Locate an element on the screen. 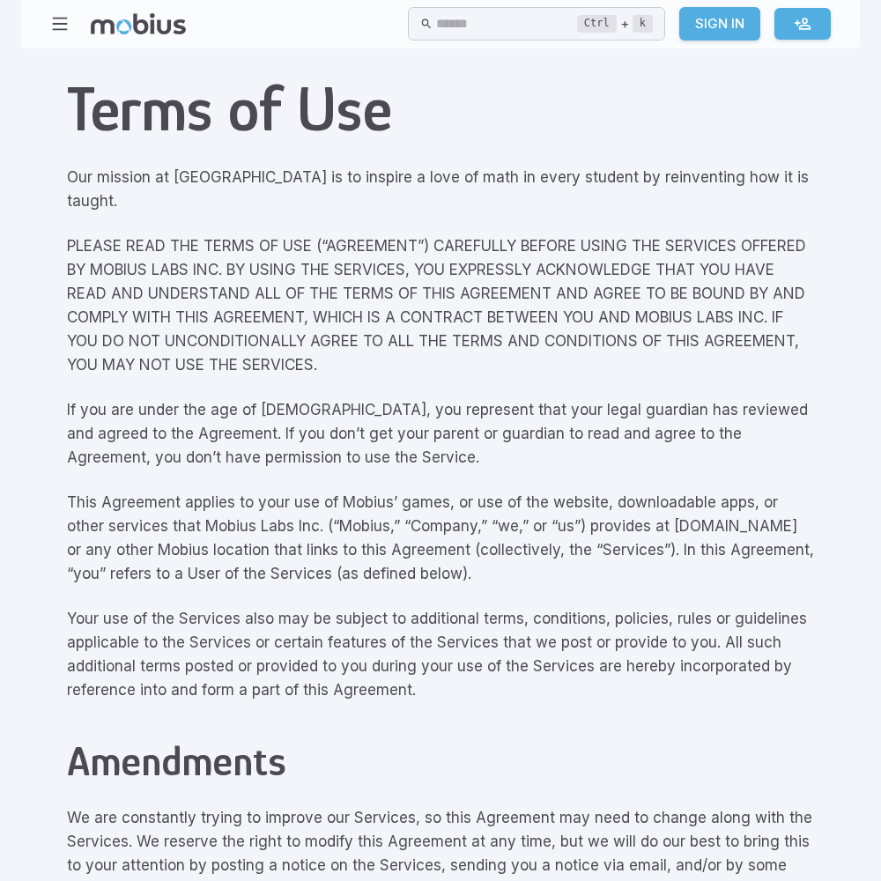 The height and width of the screenshot is (881, 881). p: Your use of the Services also may be subject to additional terms, conditions, policies, rules or ... is located at coordinates (440, 654).